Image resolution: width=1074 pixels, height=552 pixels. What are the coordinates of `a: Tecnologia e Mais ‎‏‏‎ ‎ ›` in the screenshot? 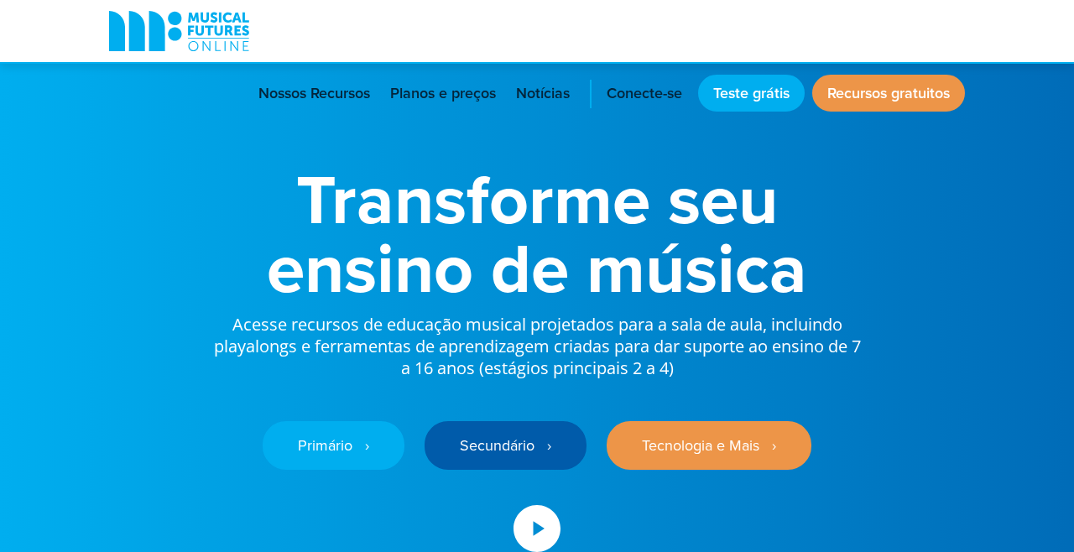 It's located at (709, 446).